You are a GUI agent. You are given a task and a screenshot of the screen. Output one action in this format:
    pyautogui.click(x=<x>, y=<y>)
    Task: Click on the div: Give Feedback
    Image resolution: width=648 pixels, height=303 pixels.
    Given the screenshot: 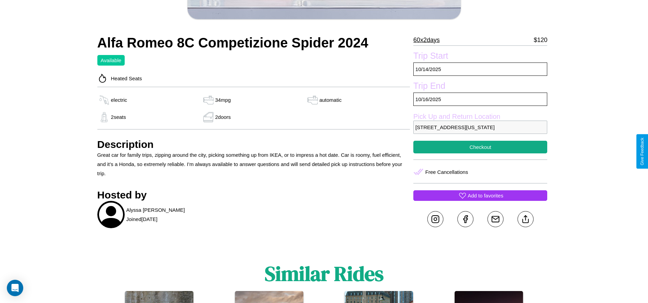 What is the action you would take?
    pyautogui.click(x=642, y=151)
    